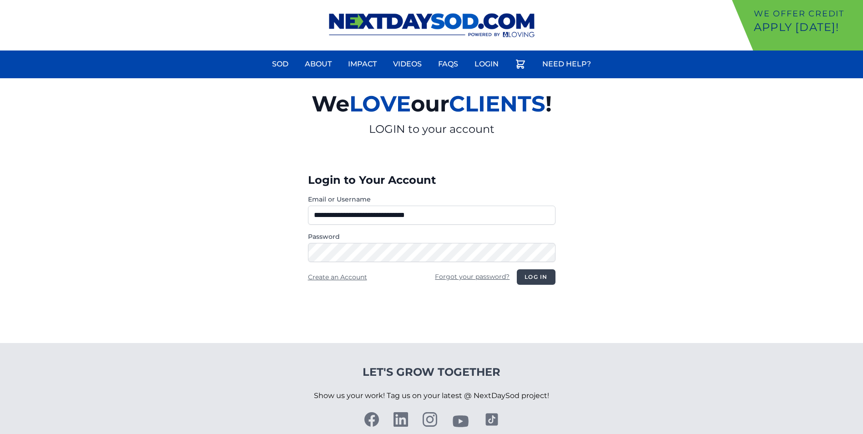 This screenshot has height=434, width=863. I want to click on a: FAQs, so click(448, 64).